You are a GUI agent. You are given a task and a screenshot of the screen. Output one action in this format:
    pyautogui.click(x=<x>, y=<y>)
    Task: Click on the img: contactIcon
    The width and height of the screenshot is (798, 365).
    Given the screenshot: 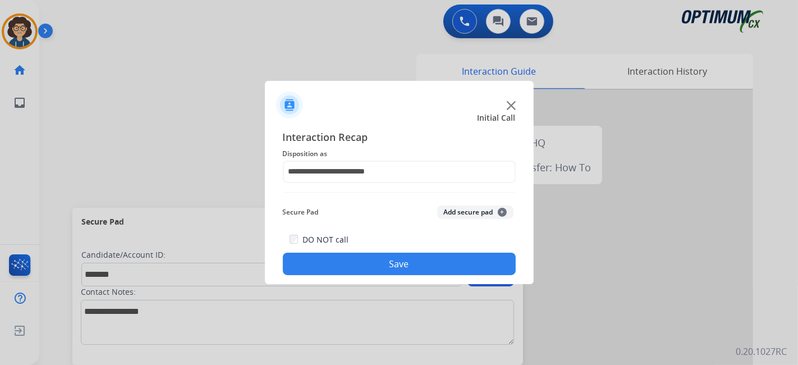 What is the action you would take?
    pyautogui.click(x=290, y=105)
    